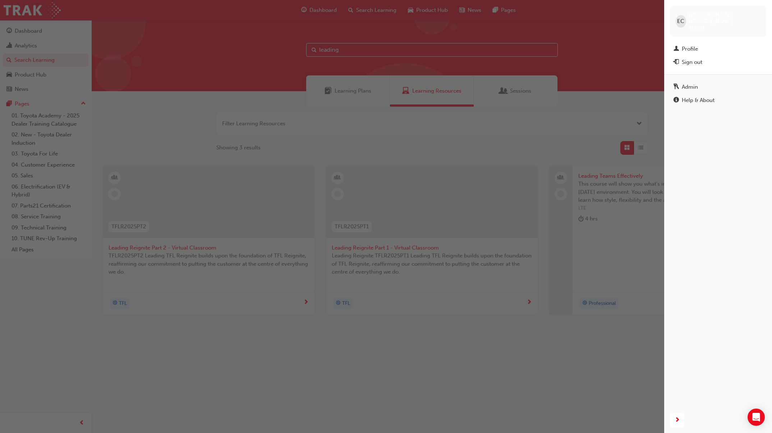 The image size is (772, 433). Describe the element at coordinates (677, 420) in the screenshot. I see `span: next-icon` at that location.